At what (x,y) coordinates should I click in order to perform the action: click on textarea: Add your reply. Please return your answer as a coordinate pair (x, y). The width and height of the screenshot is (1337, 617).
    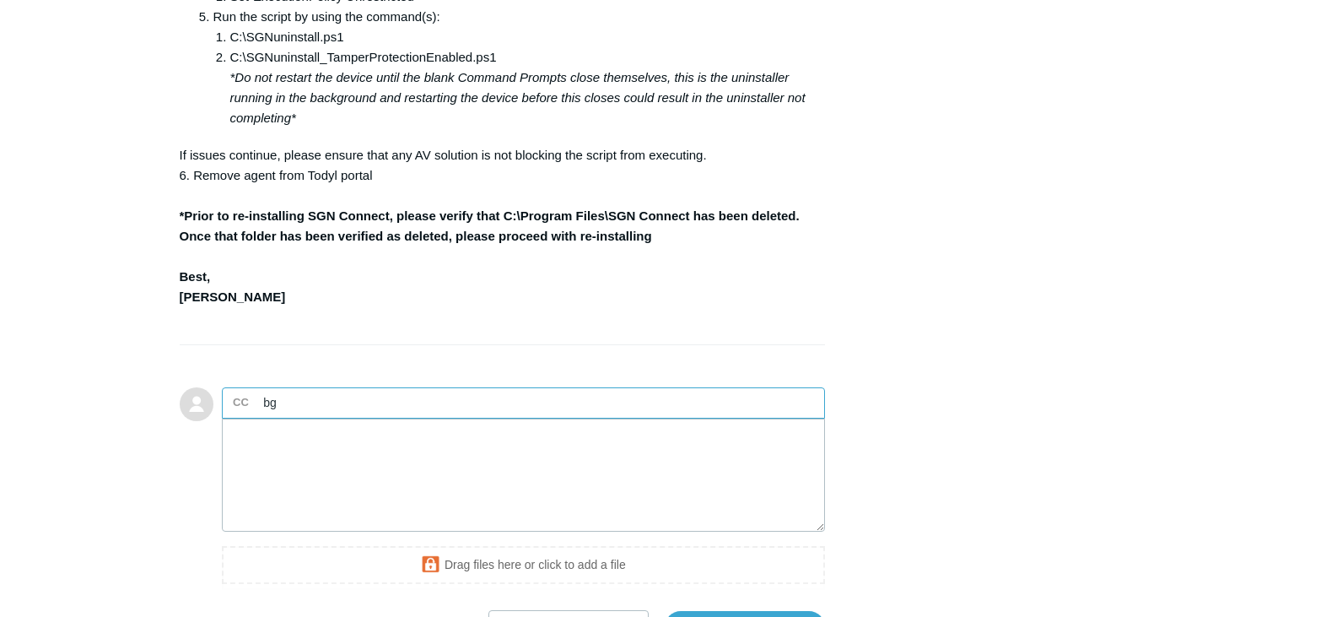
    Looking at the image, I should click on (524, 475).